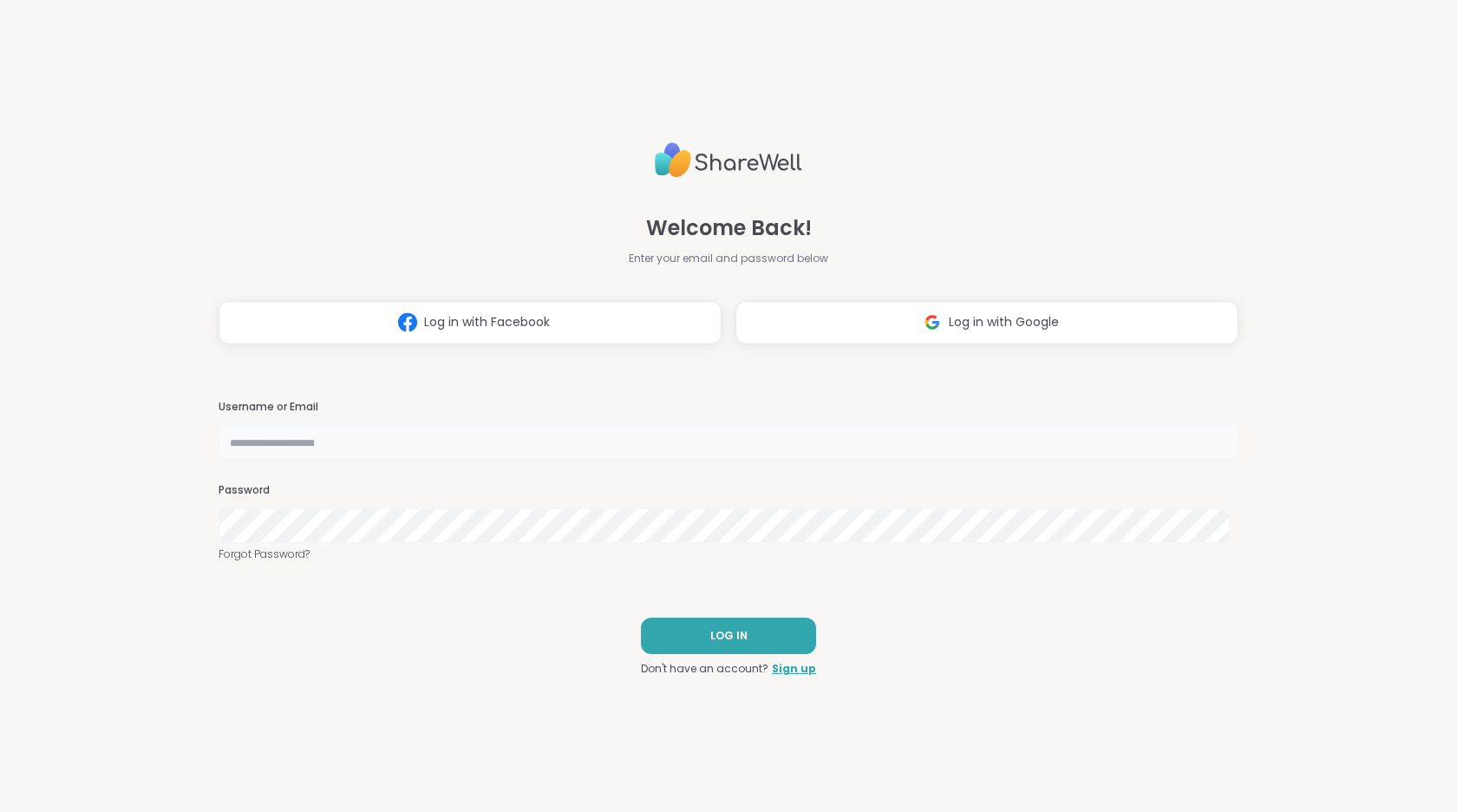 This screenshot has height=812, width=1457. Describe the element at coordinates (728, 258) in the screenshot. I see `span: Enter your email and password below` at that location.